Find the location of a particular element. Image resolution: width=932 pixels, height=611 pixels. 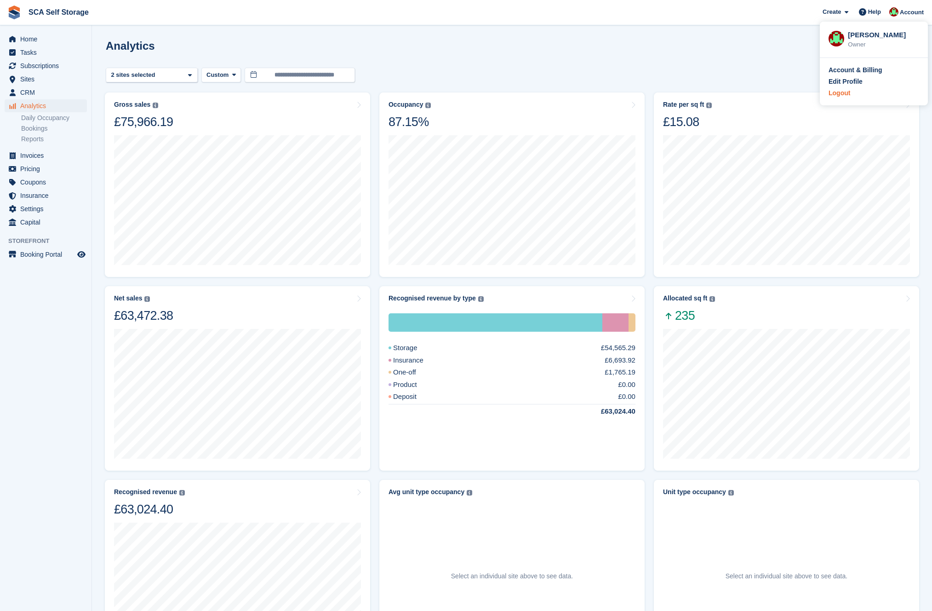

div: Product is located at coordinates (414, 384).